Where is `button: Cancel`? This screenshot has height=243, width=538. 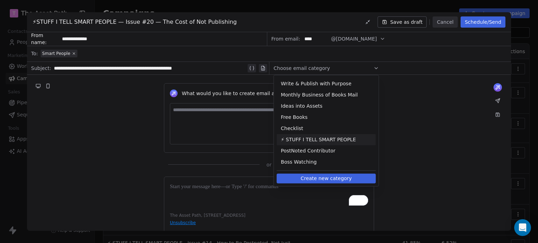
button: Cancel is located at coordinates (445, 22).